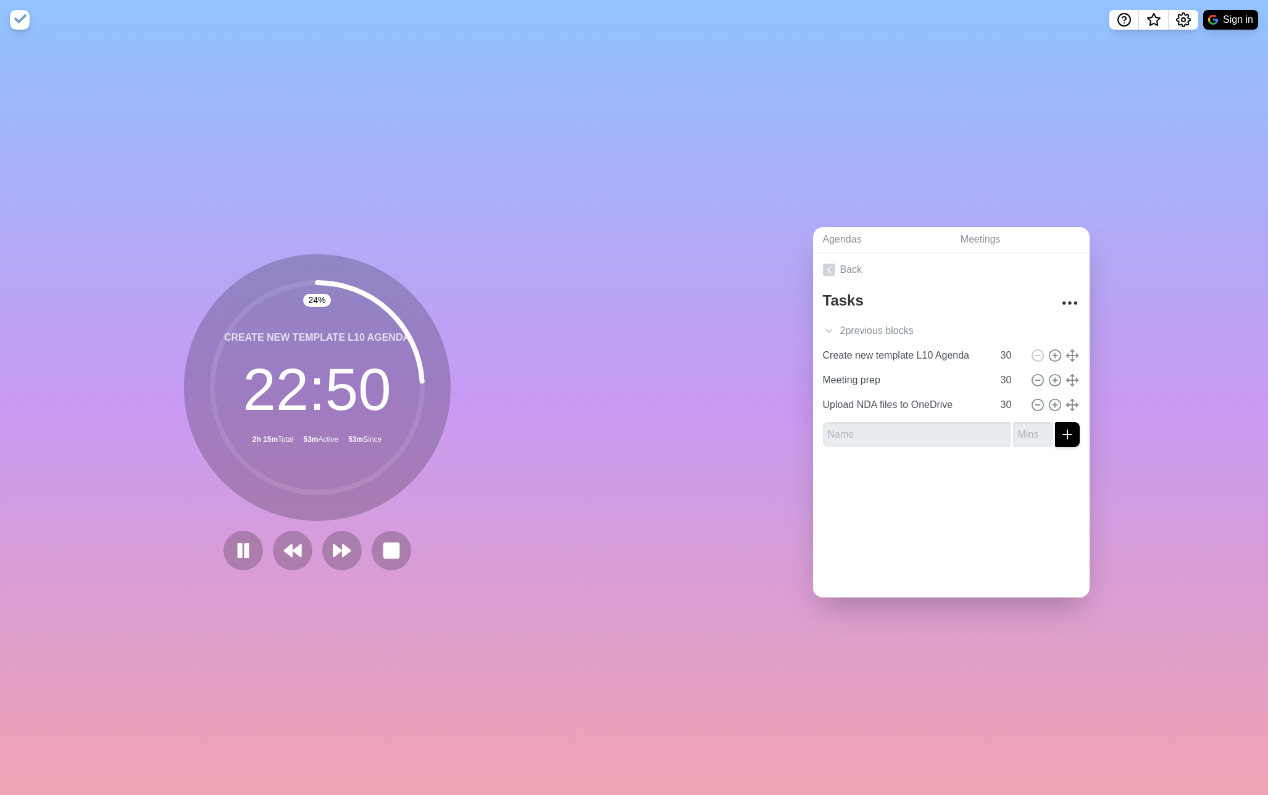 The width and height of the screenshot is (1268, 795). I want to click on span: s, so click(911, 331).